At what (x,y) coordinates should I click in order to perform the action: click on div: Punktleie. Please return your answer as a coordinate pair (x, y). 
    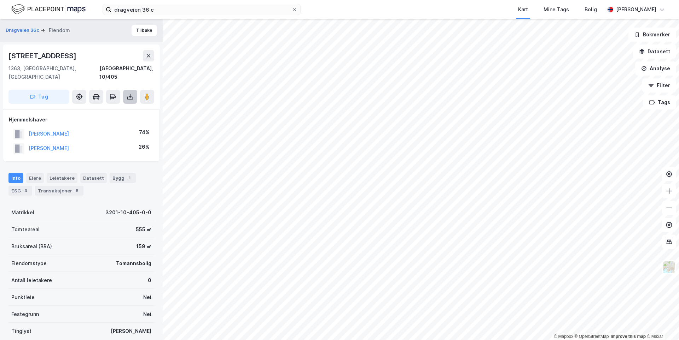
    Looking at the image, I should click on (23, 298).